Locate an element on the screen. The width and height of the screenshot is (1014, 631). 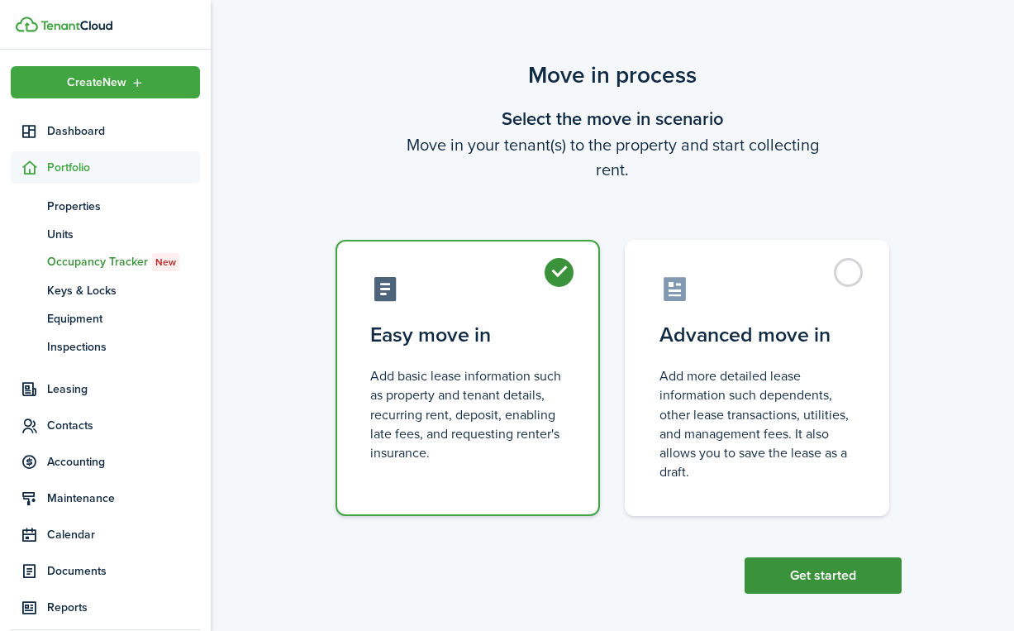
scenario-title: Move in process is located at coordinates (613, 75).